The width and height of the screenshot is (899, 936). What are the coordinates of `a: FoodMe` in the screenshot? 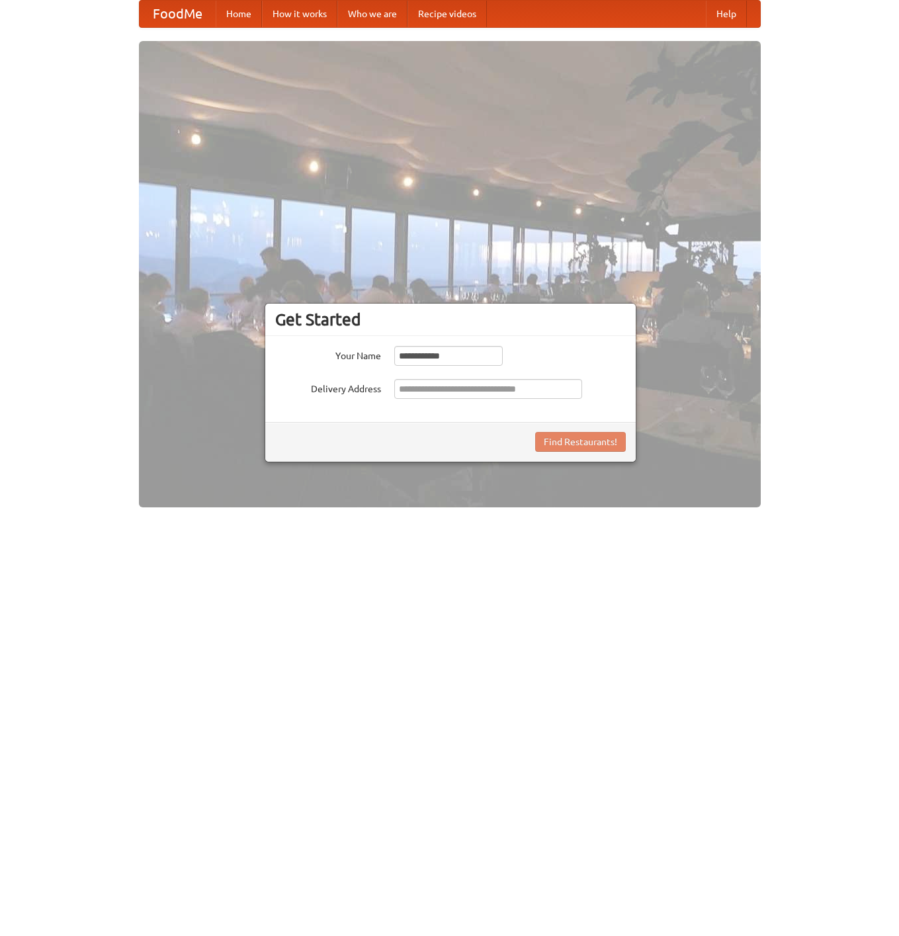 It's located at (177, 14).